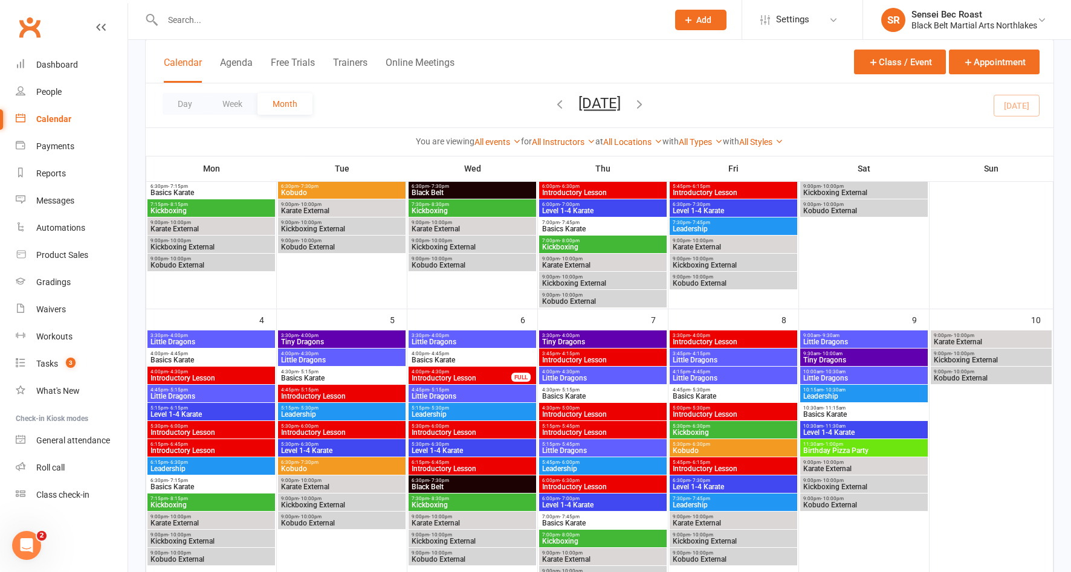 The width and height of the screenshot is (1071, 572). I want to click on strong: for, so click(526, 141).